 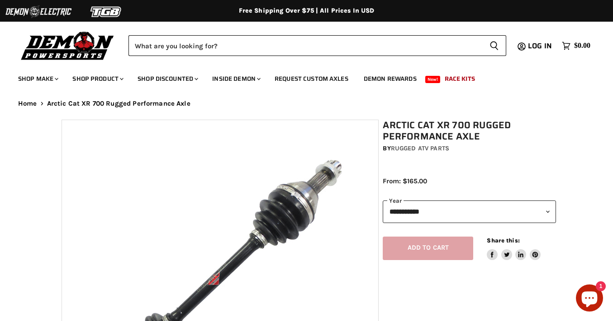 I want to click on a: Log in, so click(x=540, y=46).